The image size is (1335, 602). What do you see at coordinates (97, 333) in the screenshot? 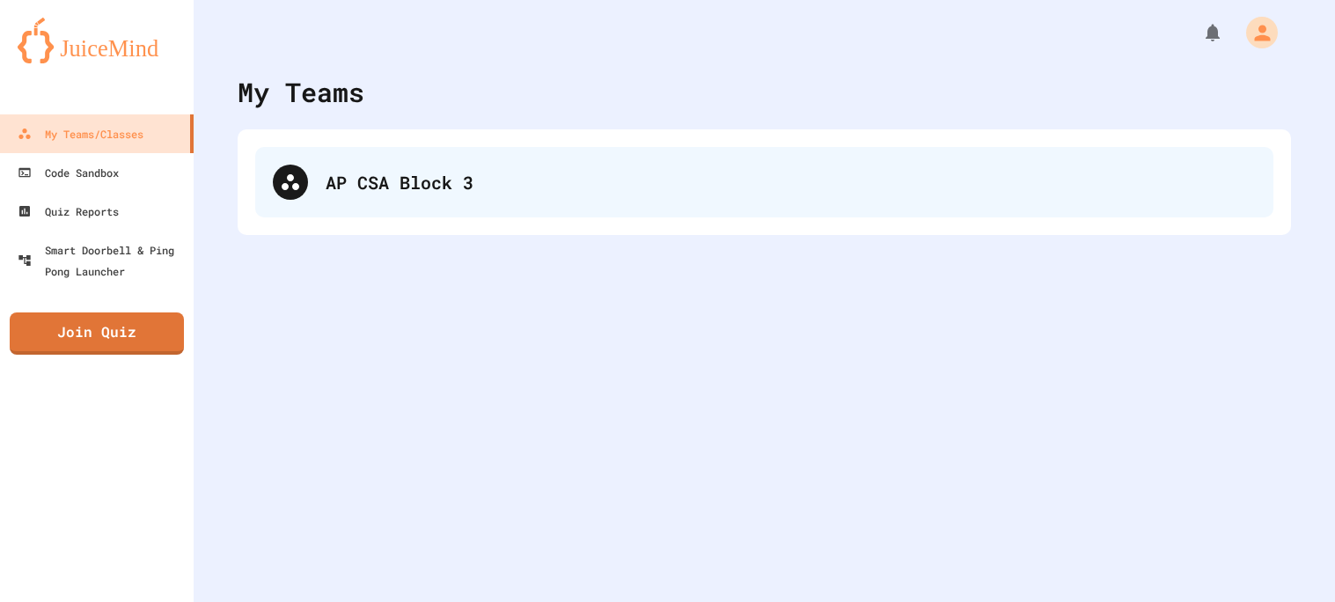
I see `a: Join Quiz` at bounding box center [97, 333].